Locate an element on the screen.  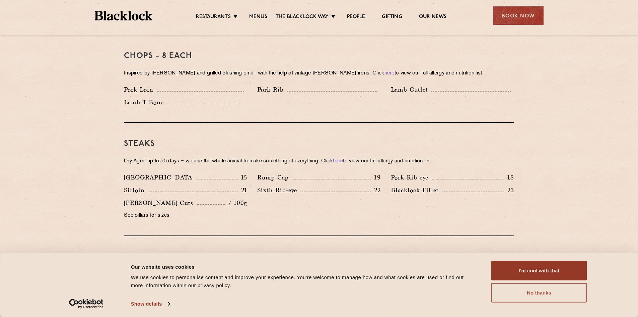
p: Pork Rib is located at coordinates (272, 89).